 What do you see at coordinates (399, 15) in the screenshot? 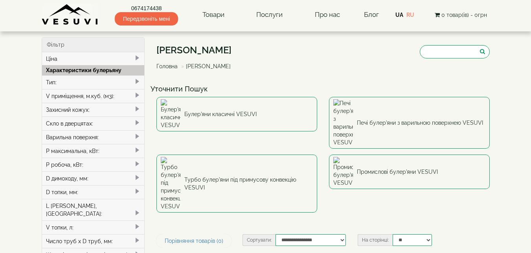
I see `a: UA` at bounding box center [399, 15].